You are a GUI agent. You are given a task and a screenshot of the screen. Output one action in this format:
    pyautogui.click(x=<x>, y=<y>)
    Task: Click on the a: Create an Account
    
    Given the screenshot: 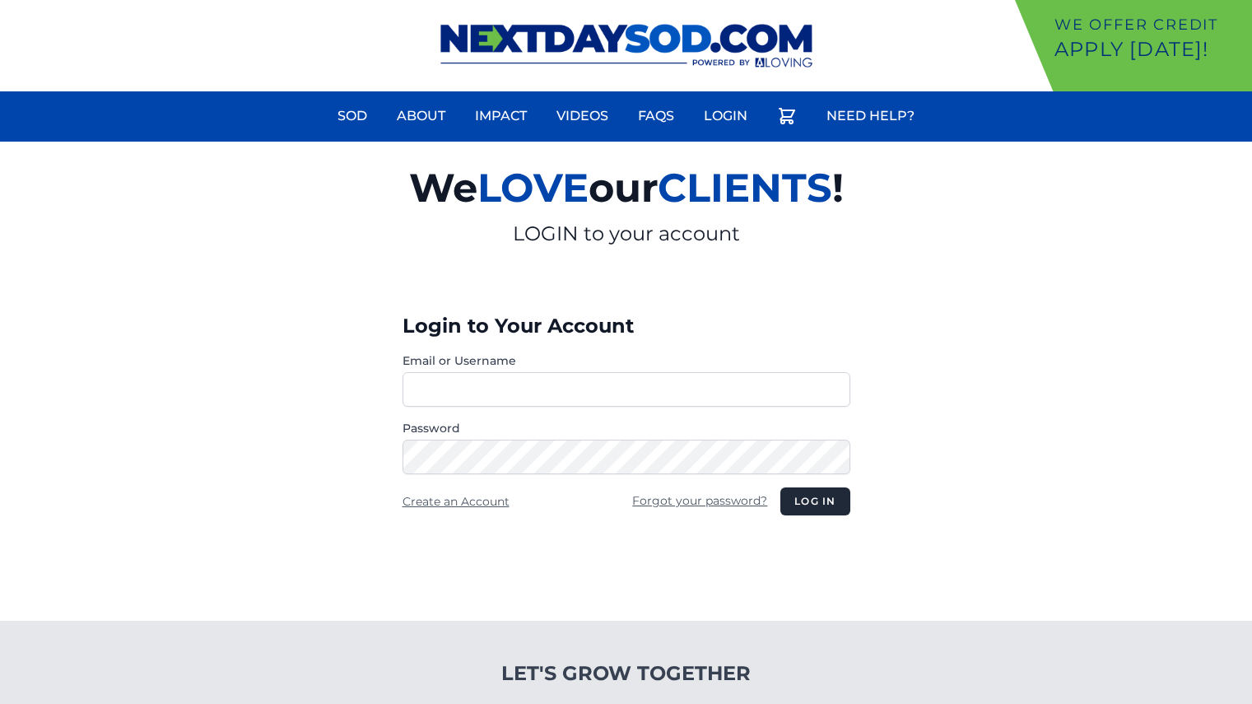 What is the action you would take?
    pyautogui.click(x=456, y=501)
    